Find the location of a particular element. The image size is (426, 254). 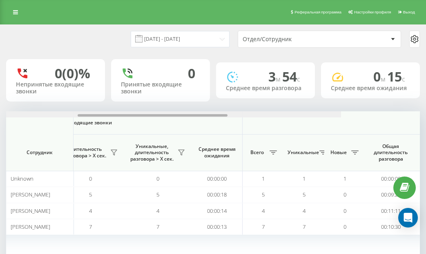

td: 00:00:18 is located at coordinates (217, 195).